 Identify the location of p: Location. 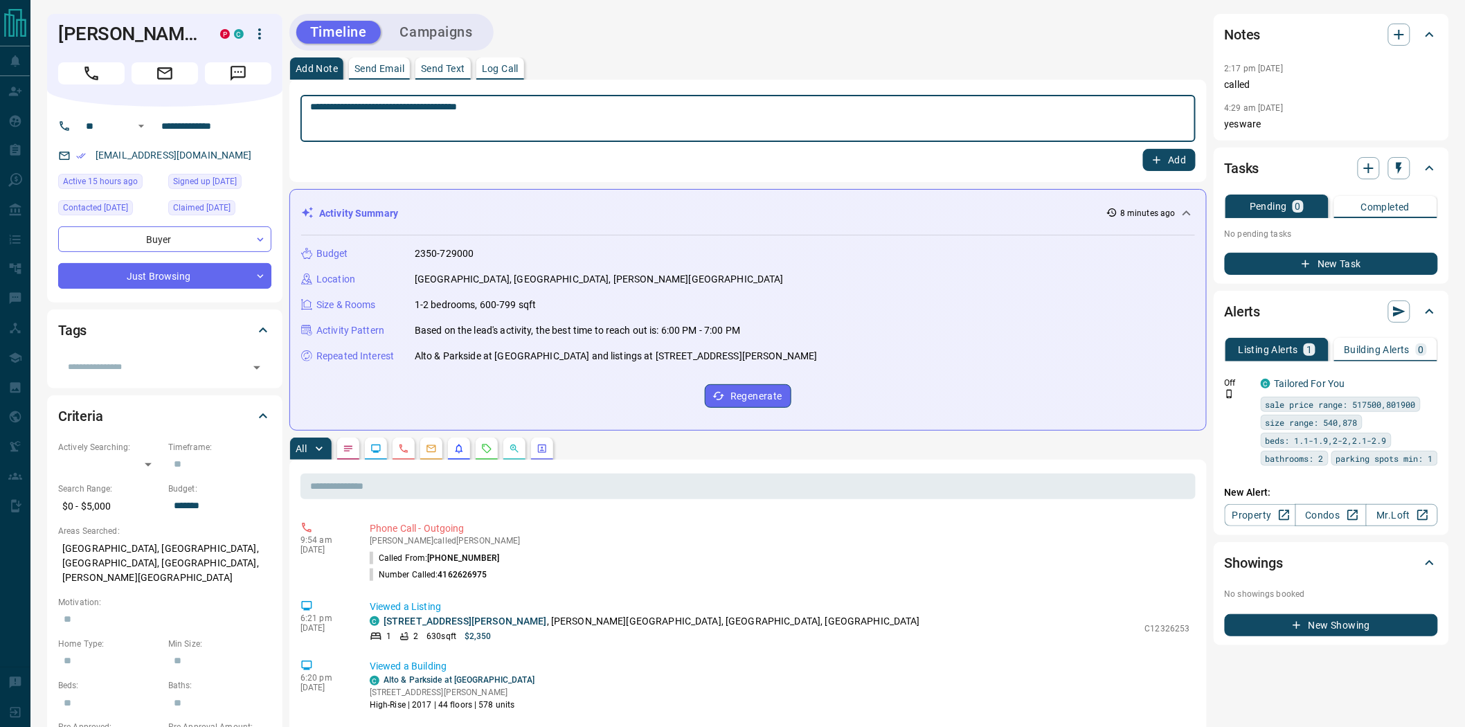
(336, 279).